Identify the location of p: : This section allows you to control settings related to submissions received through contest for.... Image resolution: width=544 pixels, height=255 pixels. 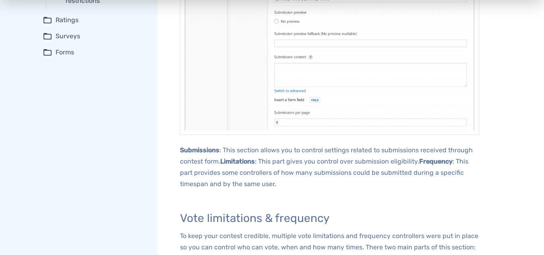
(329, 167).